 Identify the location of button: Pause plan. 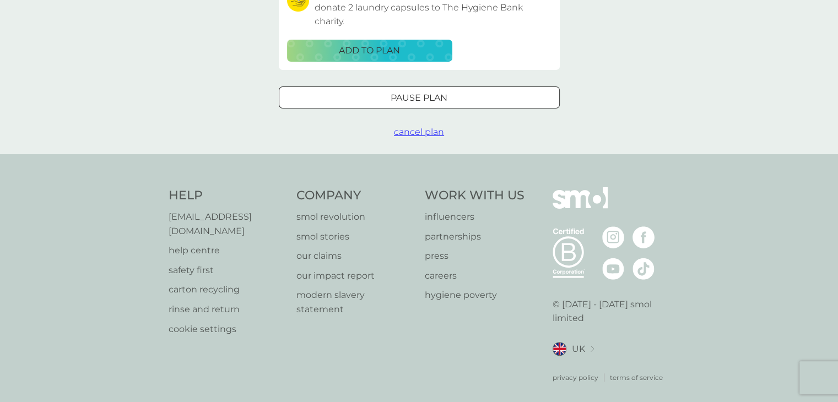
(419, 97).